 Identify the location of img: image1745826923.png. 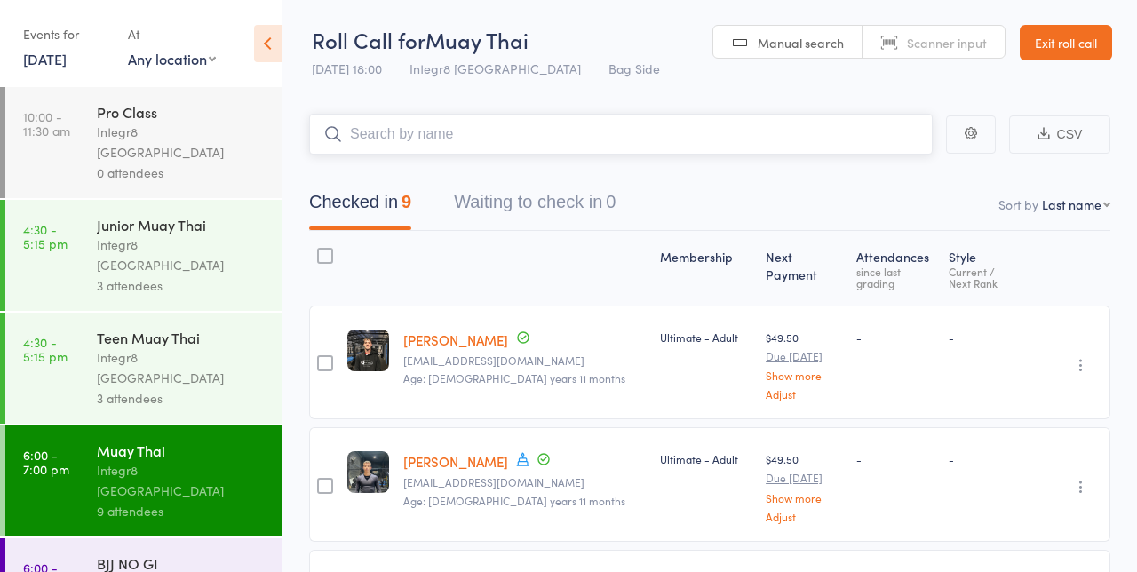
(368, 472).